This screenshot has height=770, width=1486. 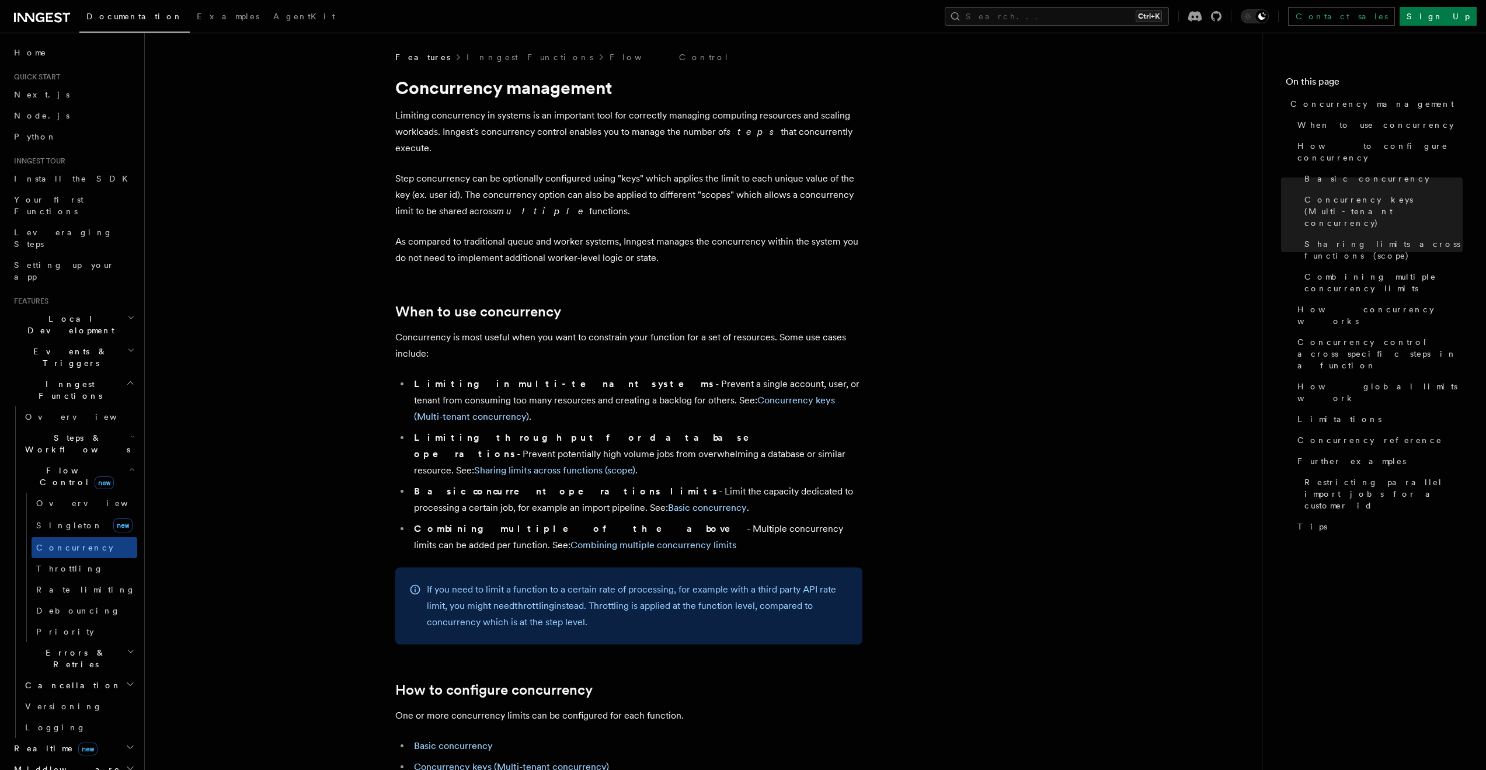 I want to click on span: Cancellation, so click(x=71, y=686).